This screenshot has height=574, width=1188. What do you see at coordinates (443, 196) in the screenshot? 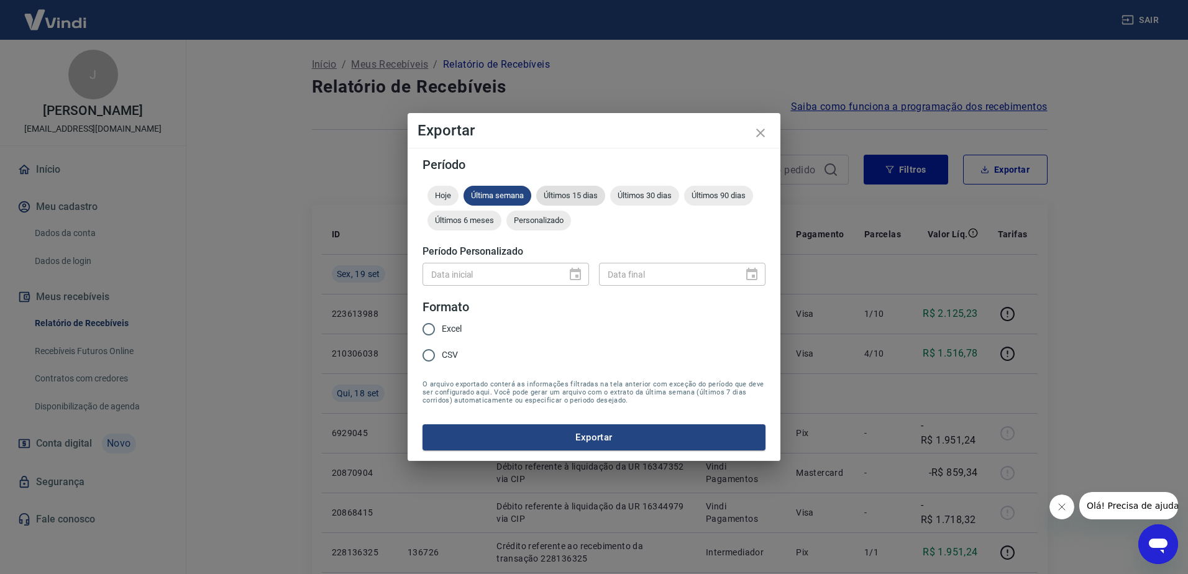
I see `div: Hoje` at bounding box center [443, 196].